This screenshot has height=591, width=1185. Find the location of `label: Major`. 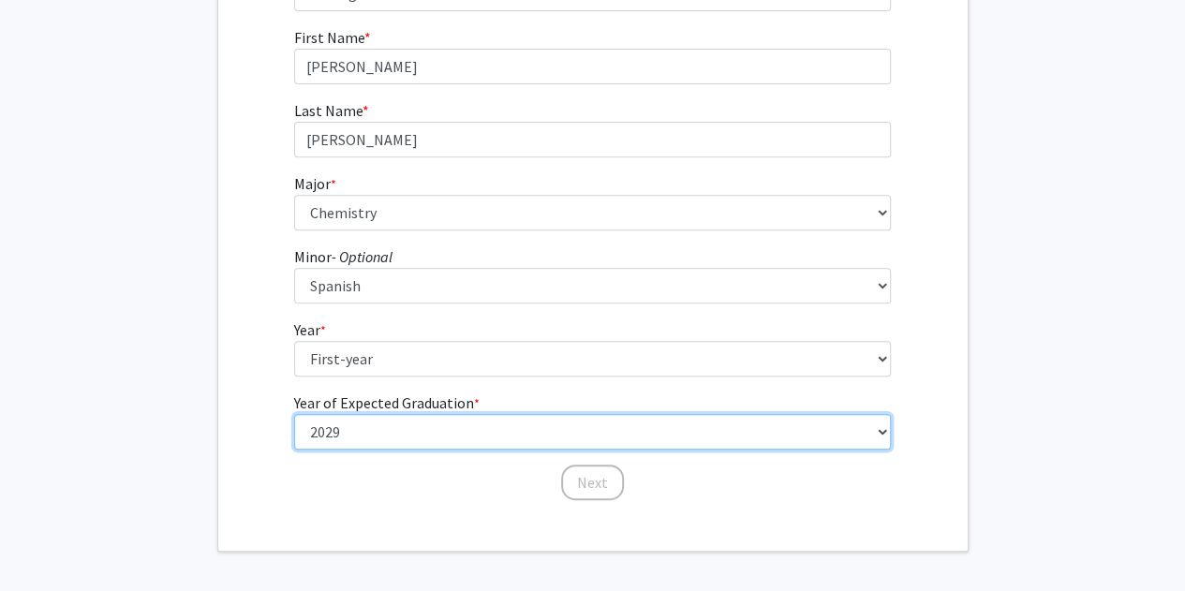

label: Major is located at coordinates (315, 184).